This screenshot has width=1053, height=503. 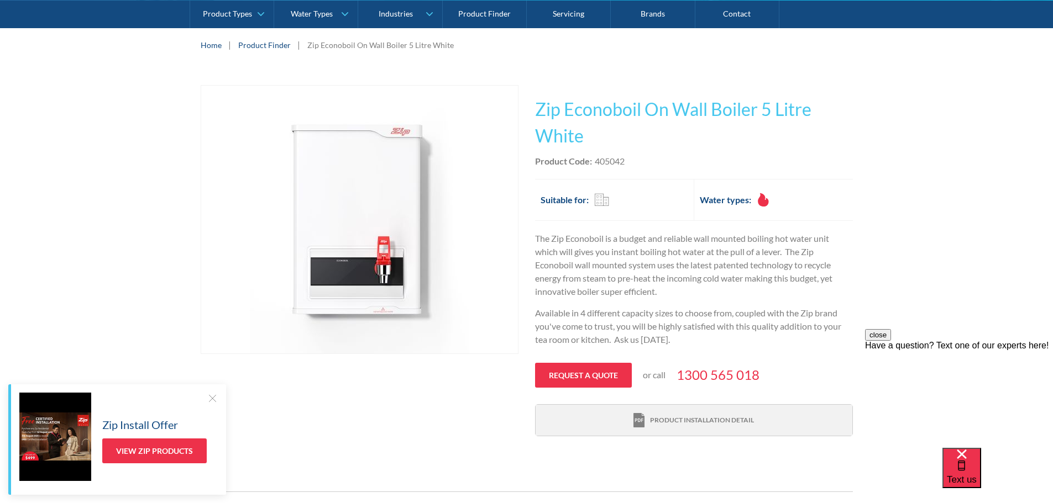 What do you see at coordinates (639, 421) in the screenshot?
I see `img: print icon` at bounding box center [639, 421].